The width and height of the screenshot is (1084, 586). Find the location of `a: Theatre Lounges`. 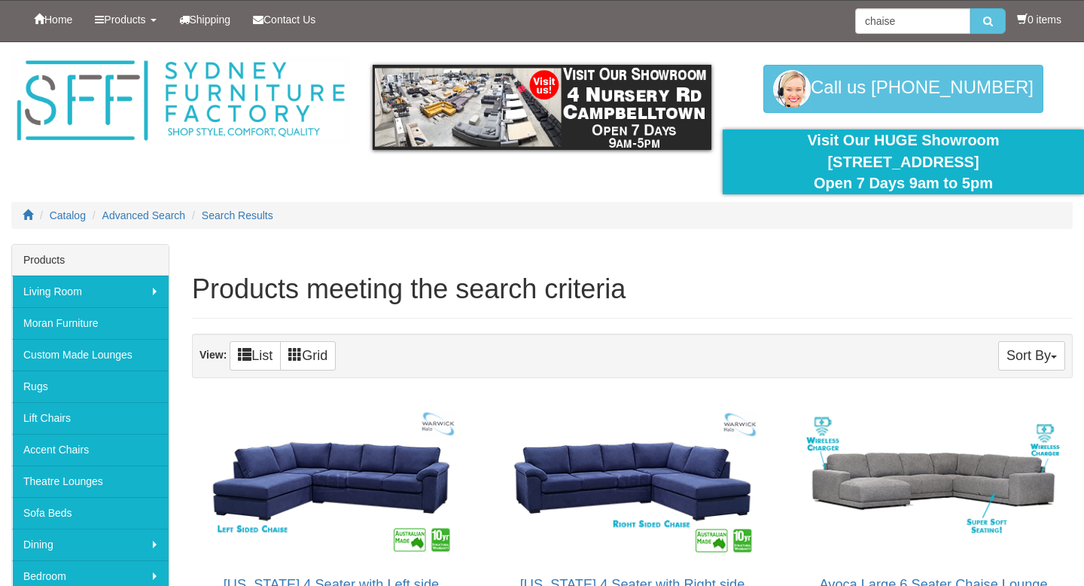

a: Theatre Lounges is located at coordinates (90, 481).